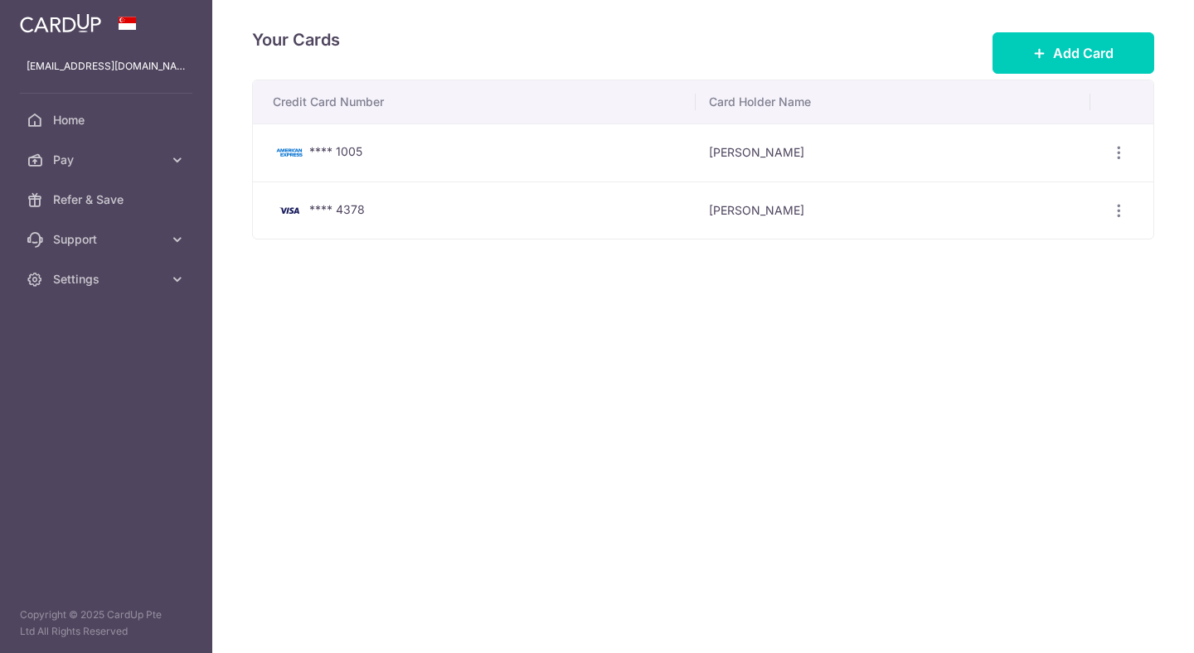 Image resolution: width=1194 pixels, height=653 pixels. What do you see at coordinates (296, 40) in the screenshot?
I see `h4: Your Cards` at bounding box center [296, 40].